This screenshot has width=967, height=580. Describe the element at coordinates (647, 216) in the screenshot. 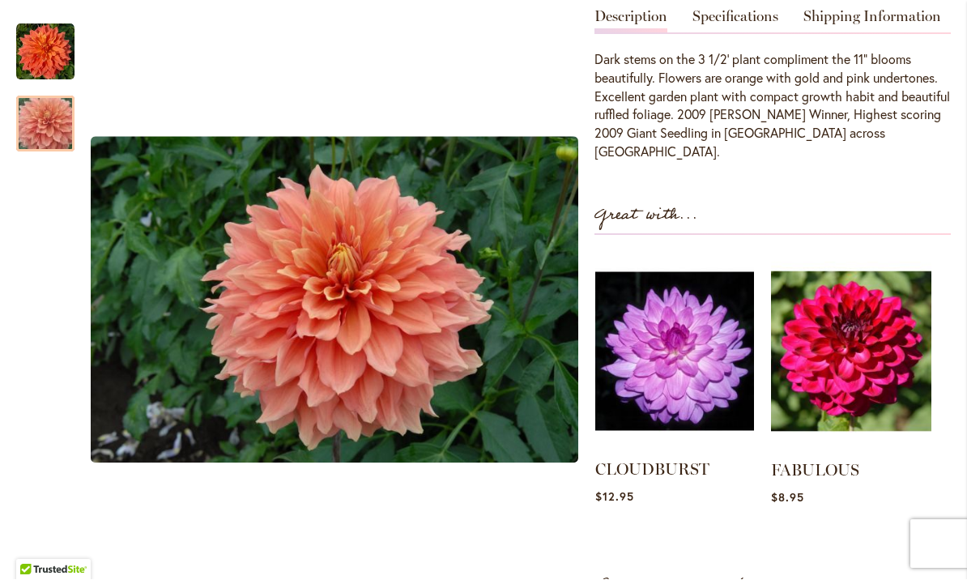

I see `strong: Great with...` at that location.